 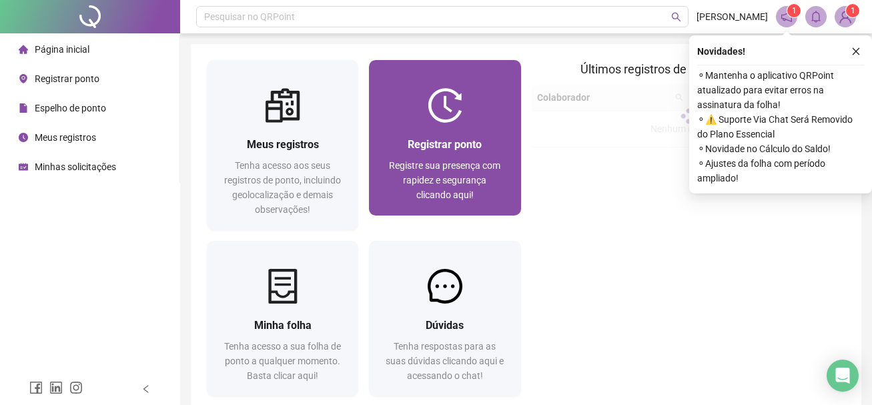 I want to click on sup: Atualize o seu contato no menu Meus Dados, so click(x=853, y=11).